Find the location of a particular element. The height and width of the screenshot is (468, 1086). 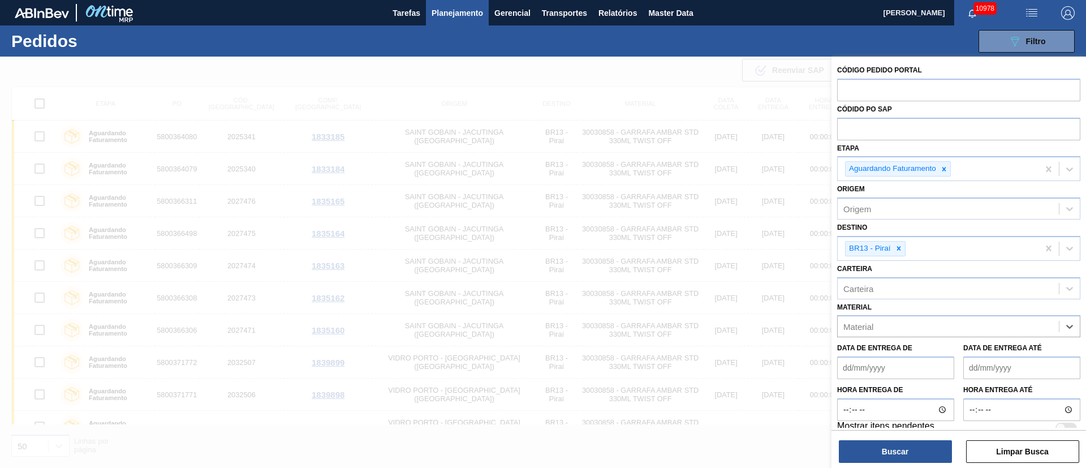

span: Gerencial is located at coordinates (513, 13).